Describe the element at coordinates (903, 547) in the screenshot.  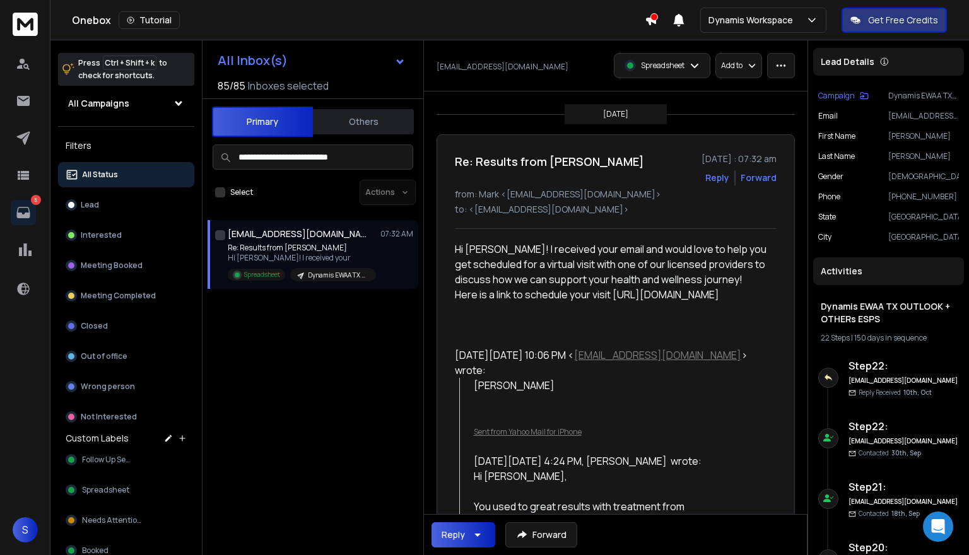
I see `h6: Step 20 :` at that location.